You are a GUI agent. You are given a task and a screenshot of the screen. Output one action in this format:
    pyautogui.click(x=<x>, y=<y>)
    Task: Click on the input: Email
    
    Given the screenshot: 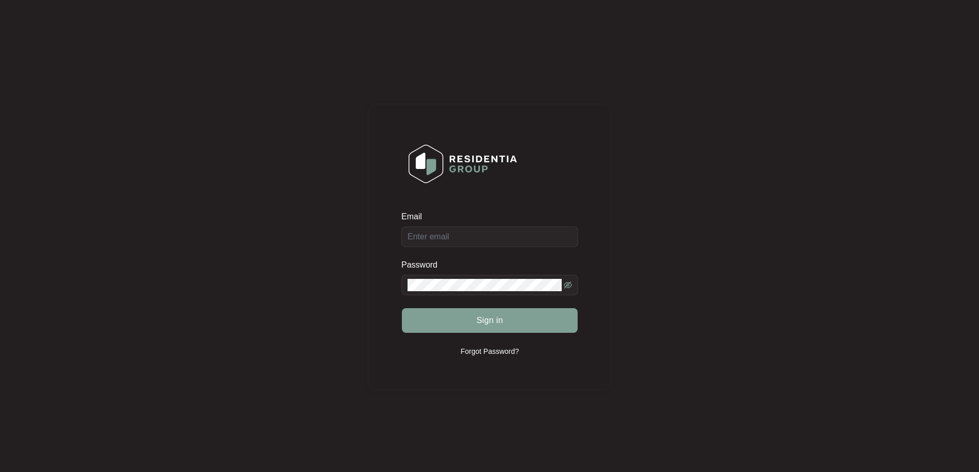 What is the action you would take?
    pyautogui.click(x=490, y=237)
    